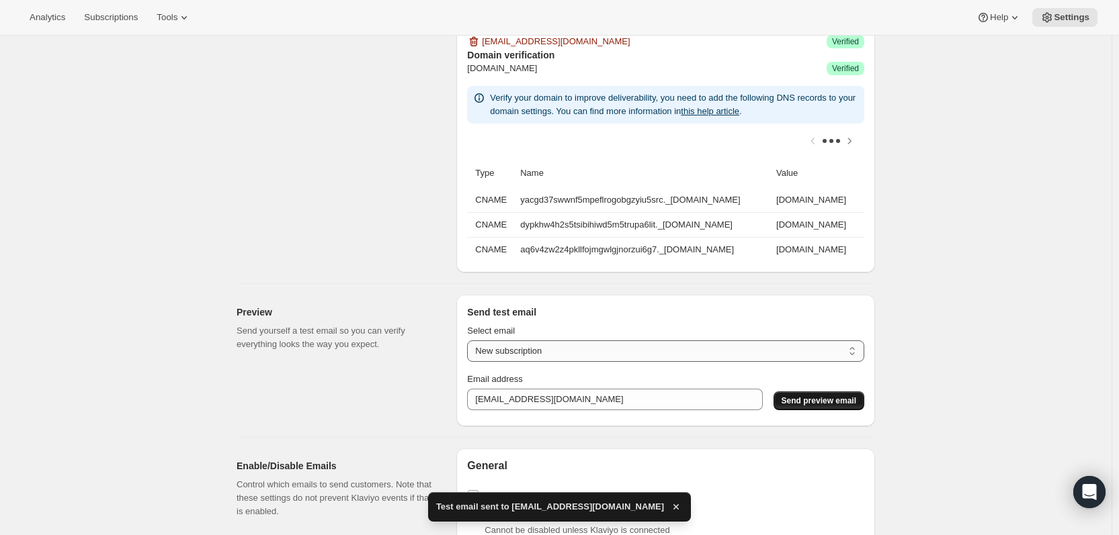 This screenshot has width=1119, height=535. I want to click on button: Subscriptions, so click(111, 17).